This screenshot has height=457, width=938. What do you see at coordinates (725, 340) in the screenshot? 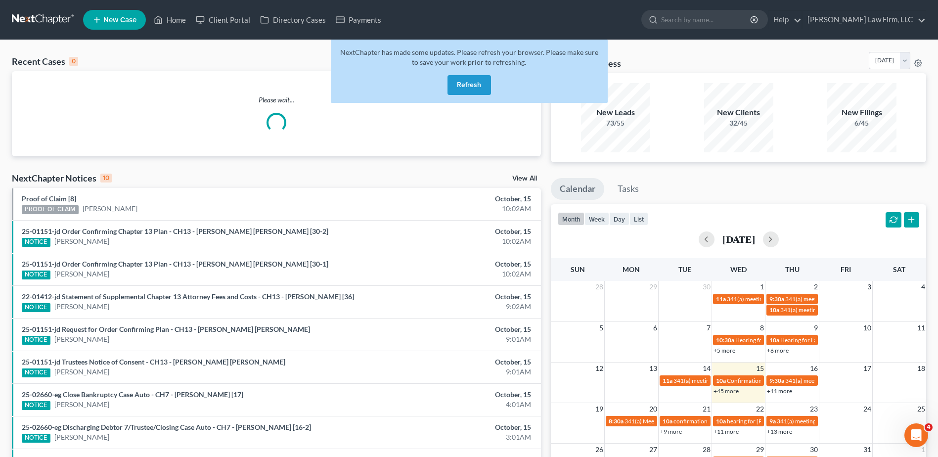
I see `span: 10:30a` at bounding box center [725, 340].